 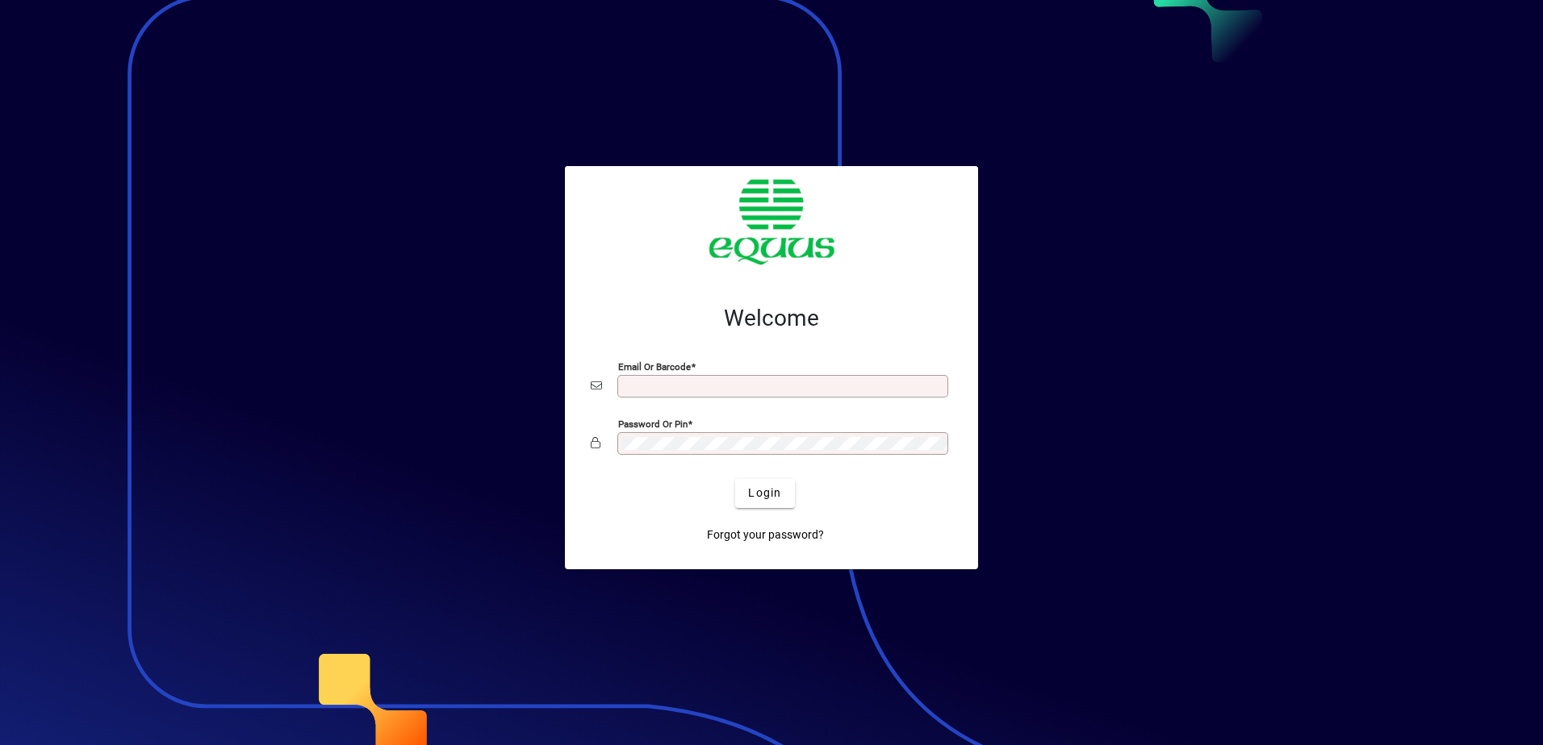 What do you see at coordinates (765, 535) in the screenshot?
I see `span: Forgot your password?` at bounding box center [765, 535].